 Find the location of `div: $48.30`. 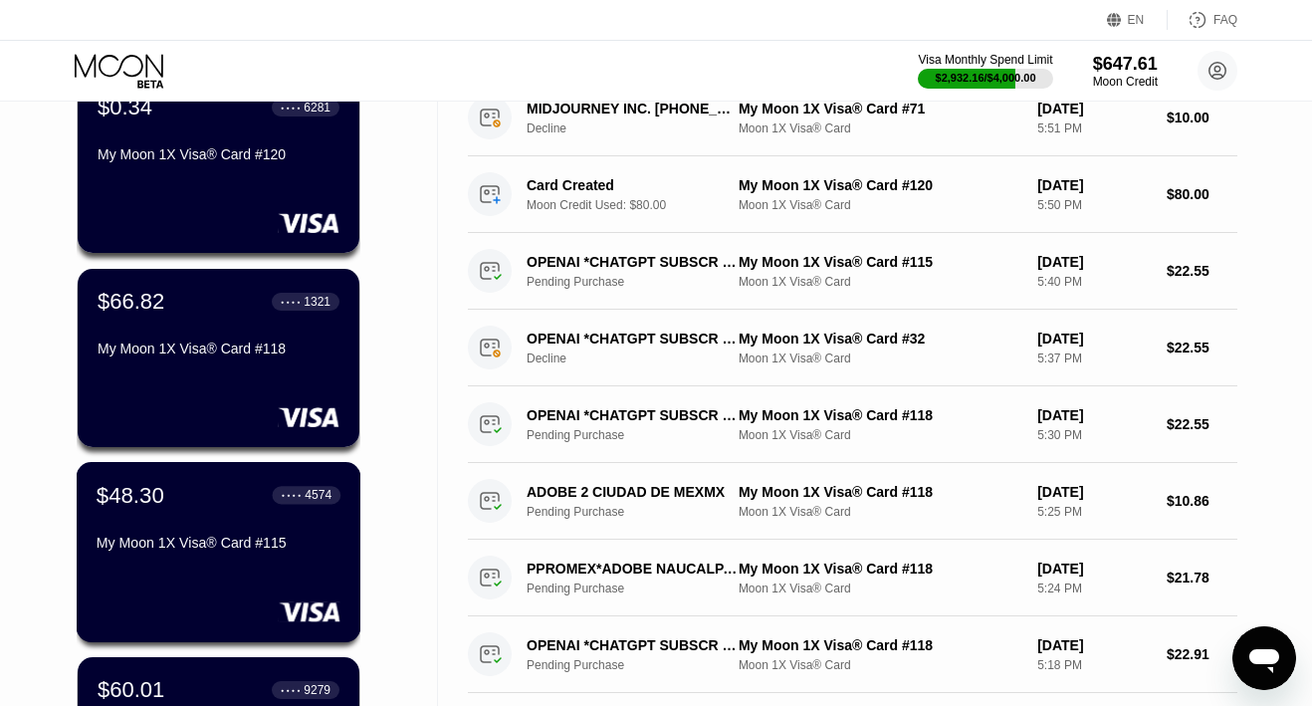

div: $48.30 is located at coordinates (130, 495).